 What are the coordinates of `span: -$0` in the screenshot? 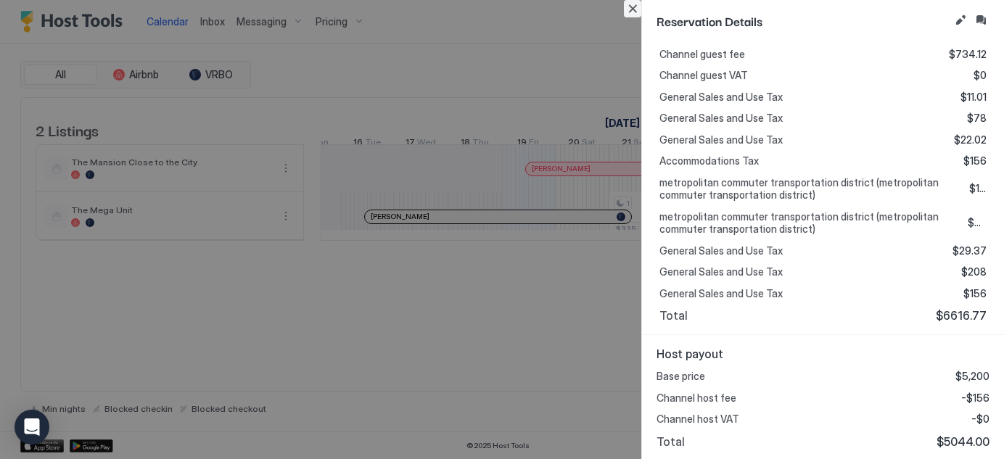 It's located at (980, 419).